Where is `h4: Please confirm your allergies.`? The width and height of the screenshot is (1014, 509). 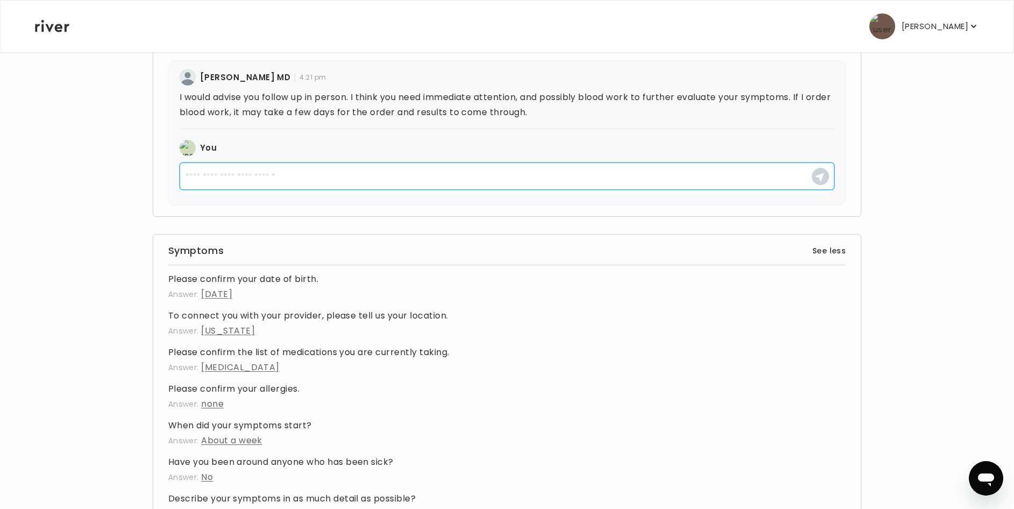
h4: Please confirm your allergies. is located at coordinates (507, 389).